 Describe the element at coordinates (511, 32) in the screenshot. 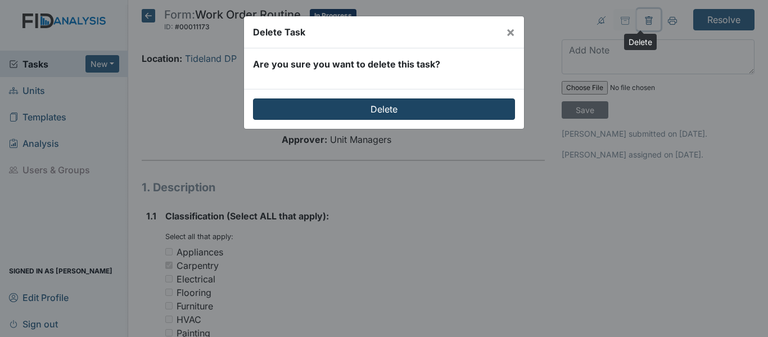

I see `button: Close` at that location.